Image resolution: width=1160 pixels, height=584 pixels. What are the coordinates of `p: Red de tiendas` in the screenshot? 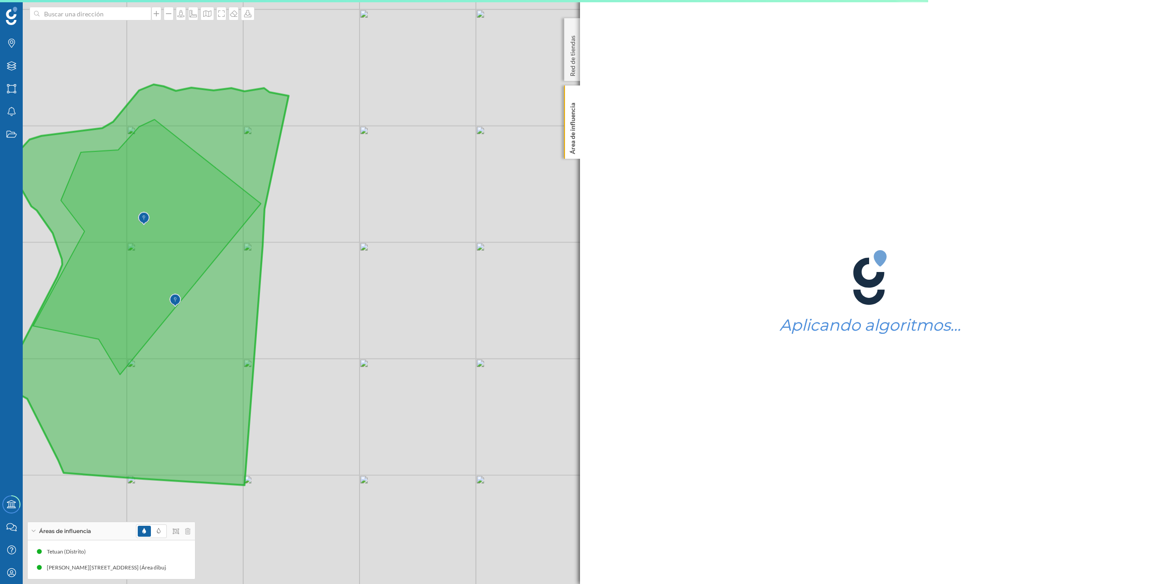 It's located at (573, 54).